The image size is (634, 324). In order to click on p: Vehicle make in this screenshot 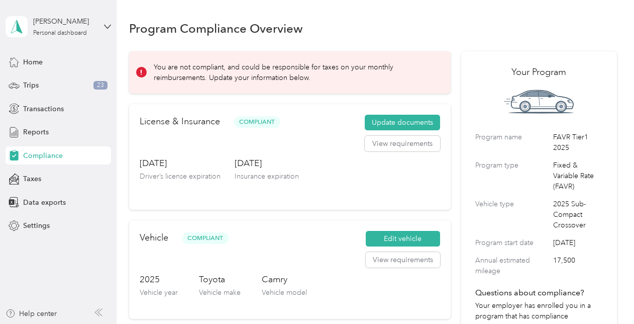, I will do `click(220, 292)`.